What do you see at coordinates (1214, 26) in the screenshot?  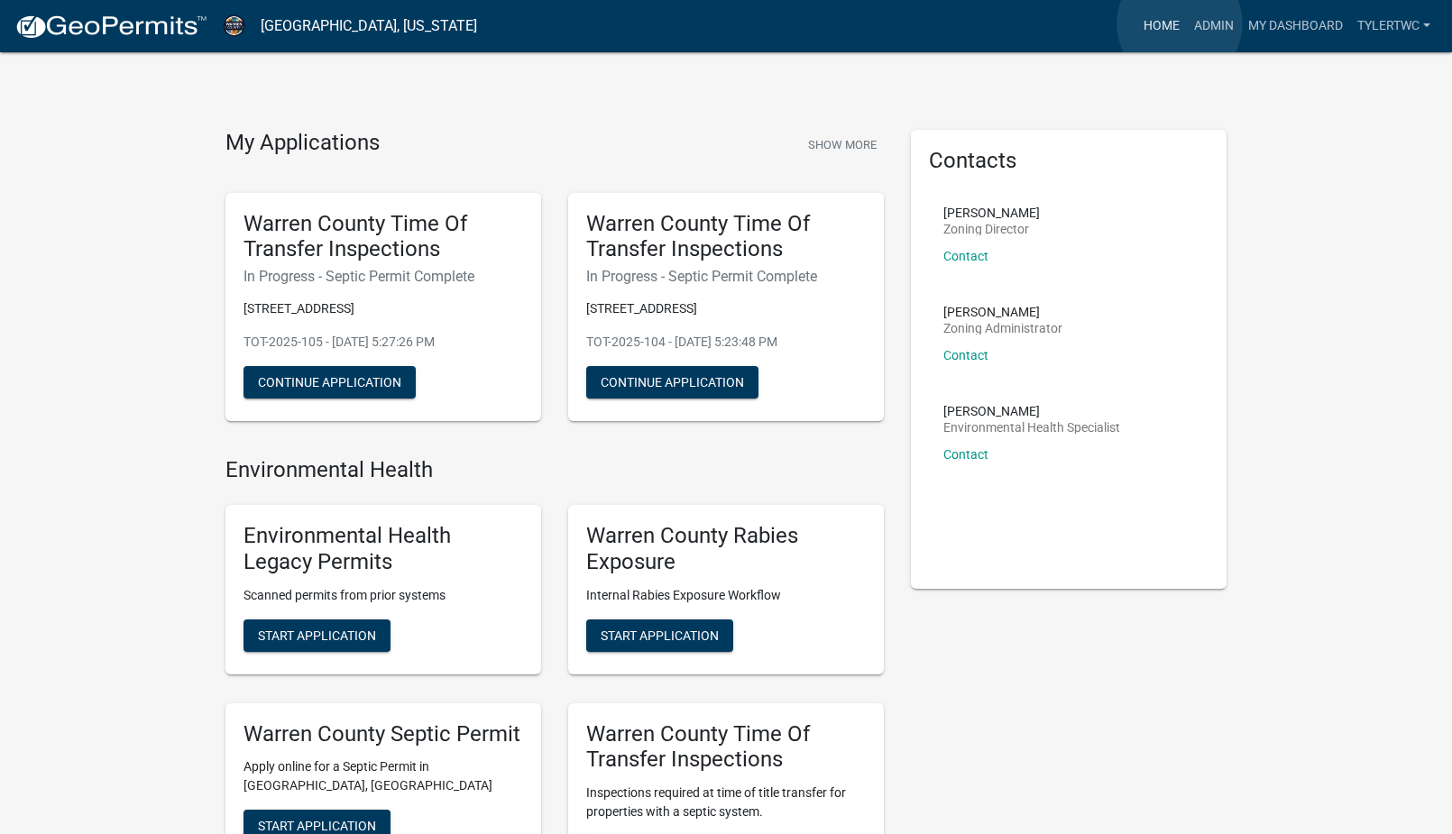 I see `a: Admin` at bounding box center [1214, 26].